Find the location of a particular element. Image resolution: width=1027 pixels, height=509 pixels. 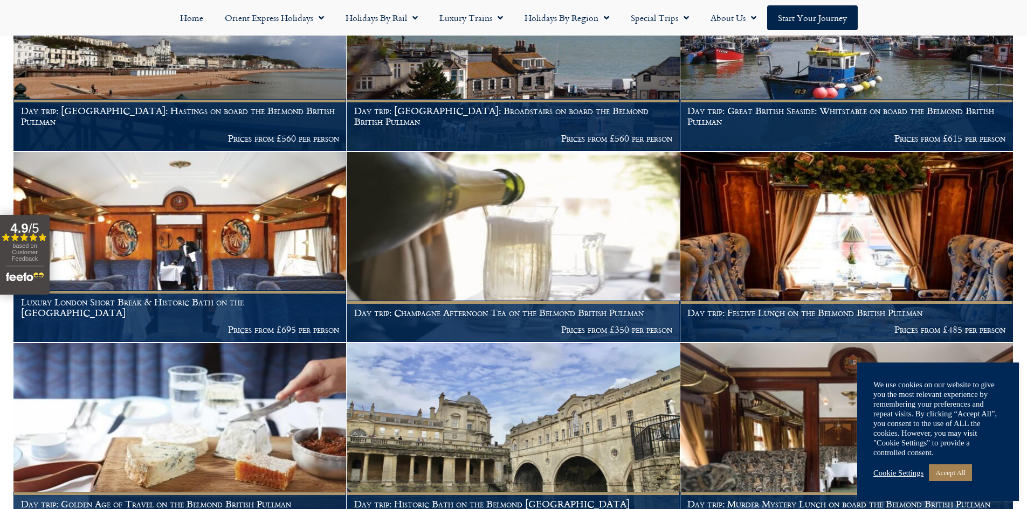

a: Day trip: Festive Lunch on the Belmond British Pullman Prices from £485 per person is located at coordinates (847, 247).